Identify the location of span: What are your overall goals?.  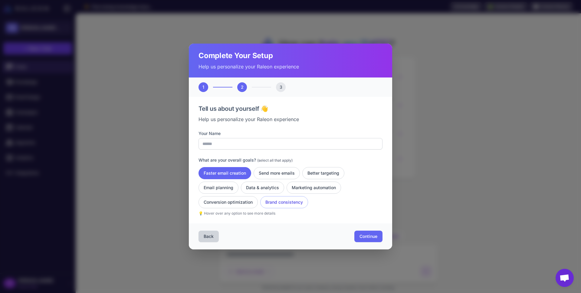
(227, 160).